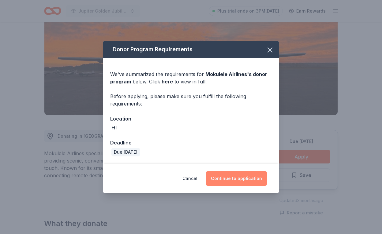  Describe the element at coordinates (190, 178) in the screenshot. I see `button: Cancel` at that location.